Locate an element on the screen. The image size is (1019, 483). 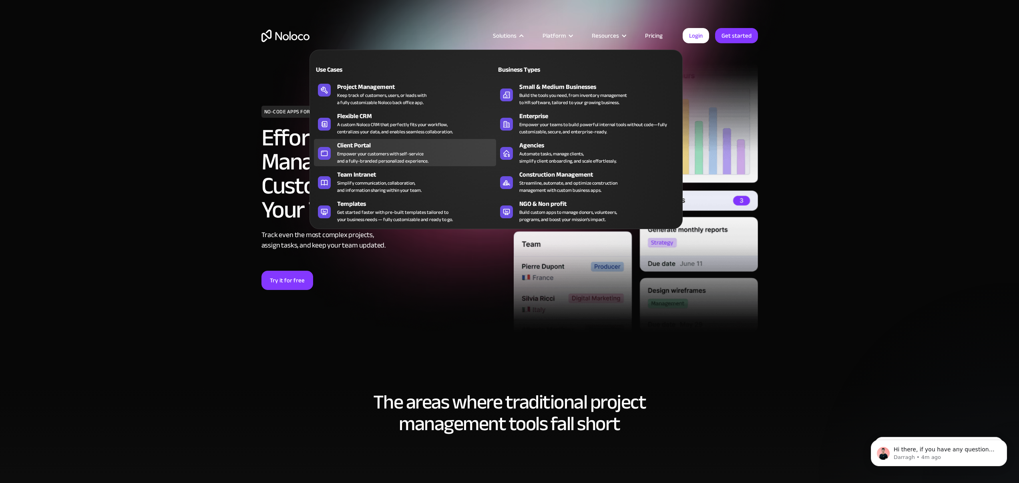
p: Message from Darragh, sent 4m ago is located at coordinates (86, 34).